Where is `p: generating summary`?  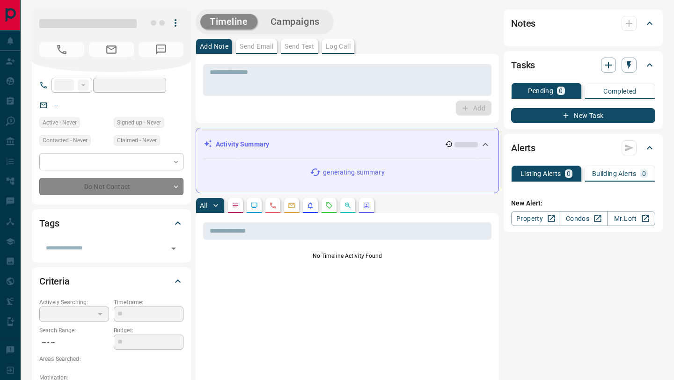
p: generating summary is located at coordinates (353, 172).